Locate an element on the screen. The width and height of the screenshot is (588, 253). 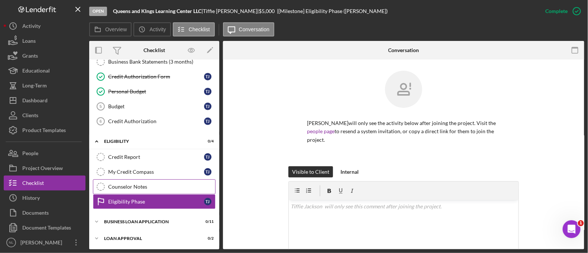
a: Credit Authorization FormTJ is located at coordinates (154, 77).